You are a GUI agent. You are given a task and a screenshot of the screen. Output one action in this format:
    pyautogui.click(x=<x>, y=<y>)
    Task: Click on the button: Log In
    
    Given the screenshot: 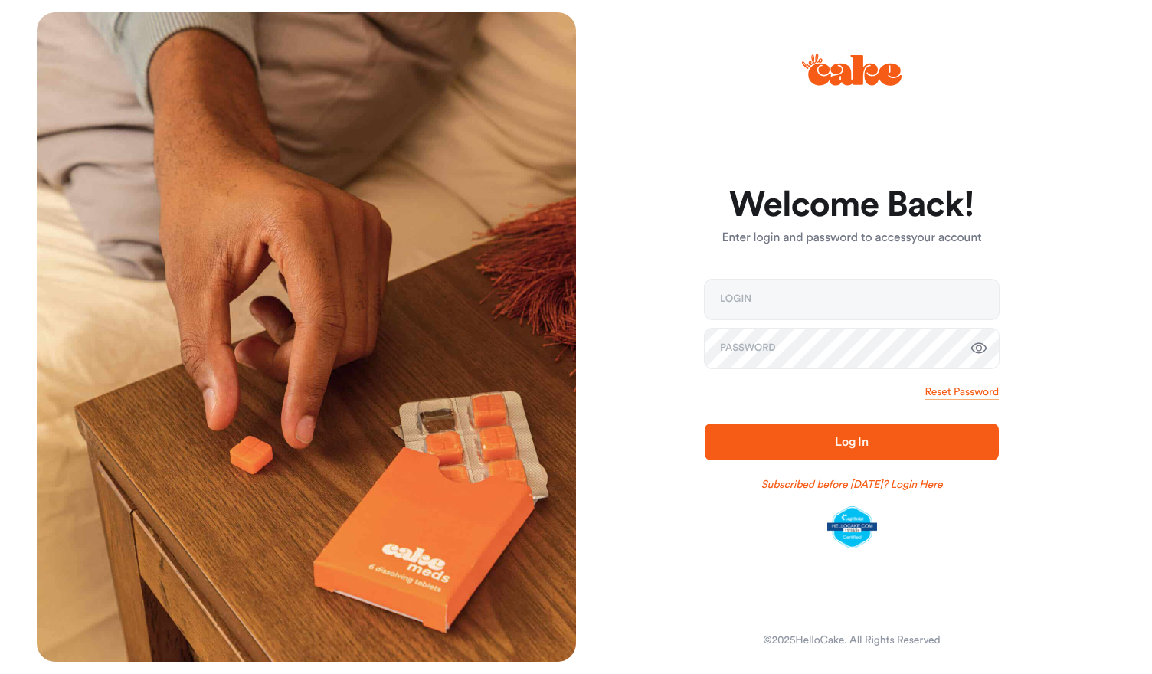 What is the action you would take?
    pyautogui.click(x=851, y=442)
    